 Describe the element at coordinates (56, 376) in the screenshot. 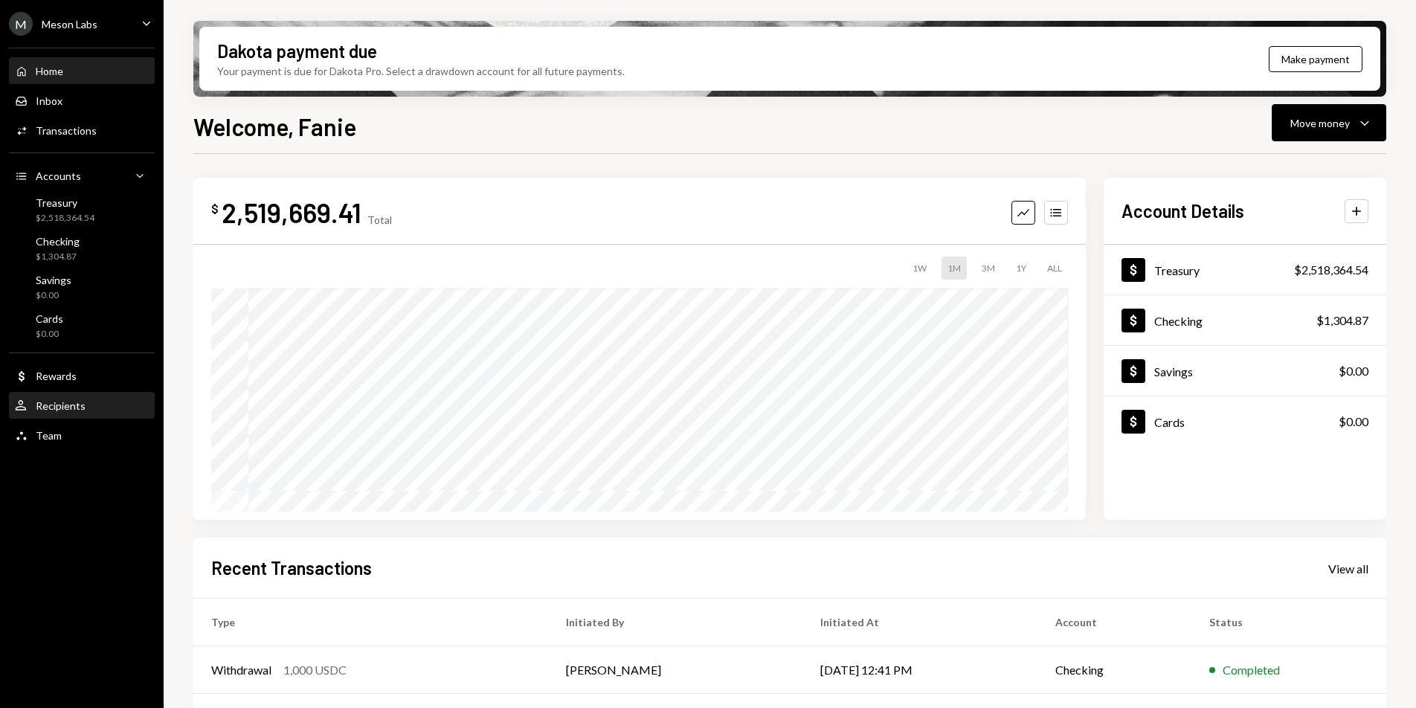

I see `div: Rewards` at that location.